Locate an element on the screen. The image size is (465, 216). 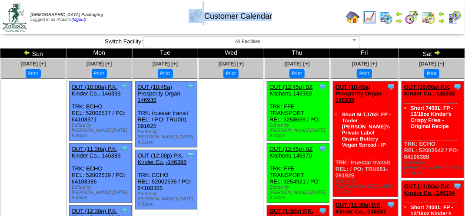
a: OUT (10:00a) P.K, Kinder Co.,-146392 is located at coordinates (429, 90).